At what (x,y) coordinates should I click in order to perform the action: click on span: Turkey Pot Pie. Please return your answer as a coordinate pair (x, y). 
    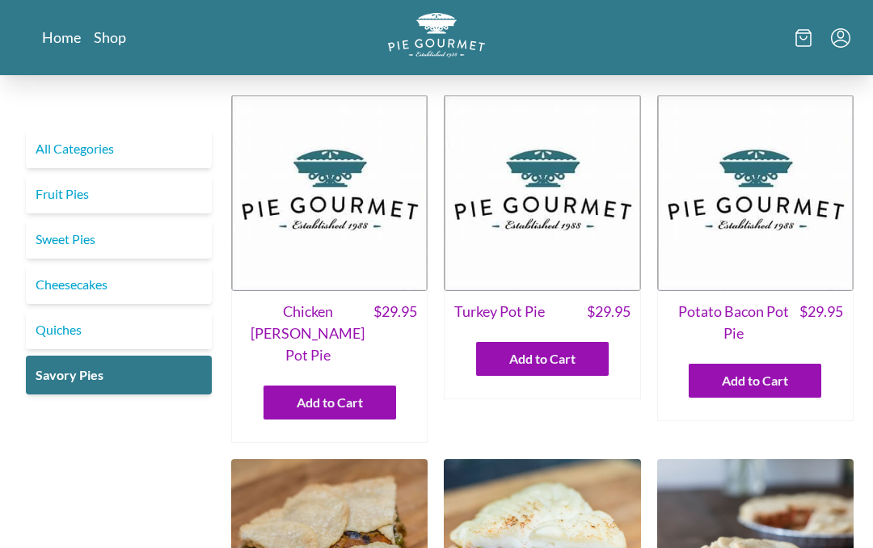
    Looking at the image, I should click on (499, 311).